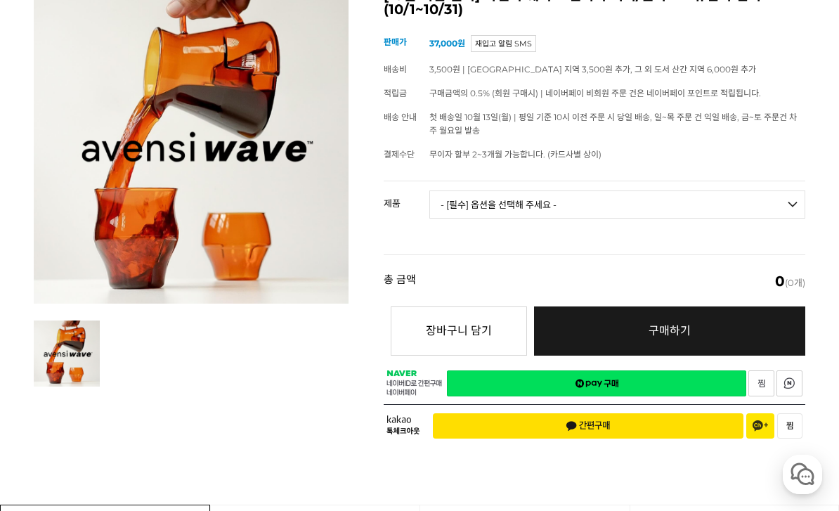 This screenshot has height=511, width=839. What do you see at coordinates (515, 154) in the screenshot?
I see `span: 무이자 할부 2~3개월 가능합니다. (카드사별 상이)` at bounding box center [515, 154].